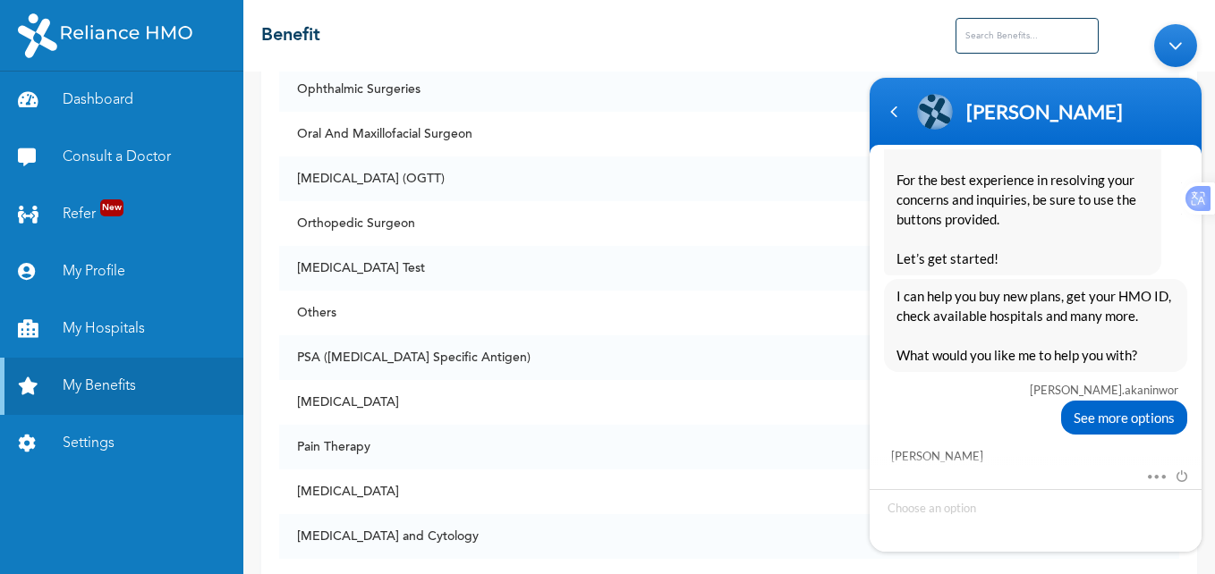 The height and width of the screenshot is (574, 1215). What do you see at coordinates (73, 97) in the screenshot?
I see `img: d_794563401_operators_776852000003600019` at bounding box center [73, 97].